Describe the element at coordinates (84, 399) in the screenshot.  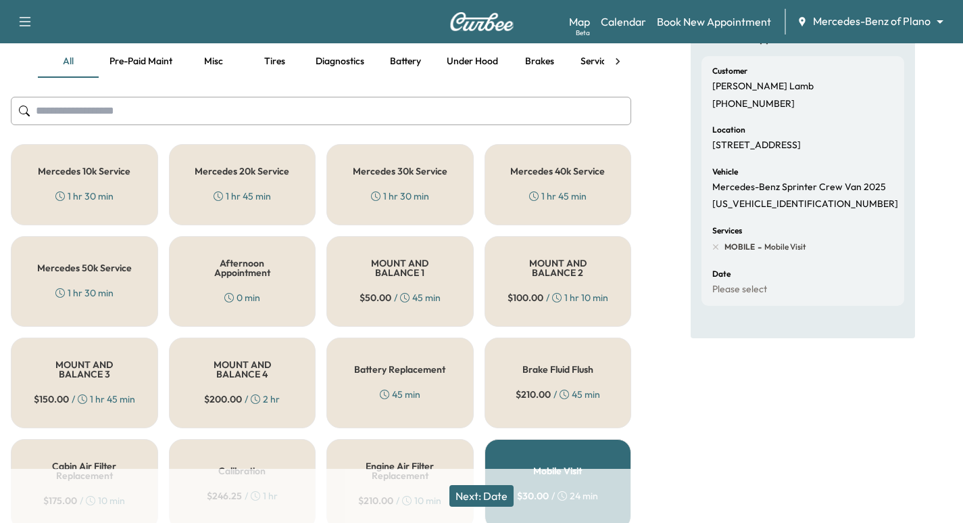
I see `div: / 1 hr 45 min` at that location.